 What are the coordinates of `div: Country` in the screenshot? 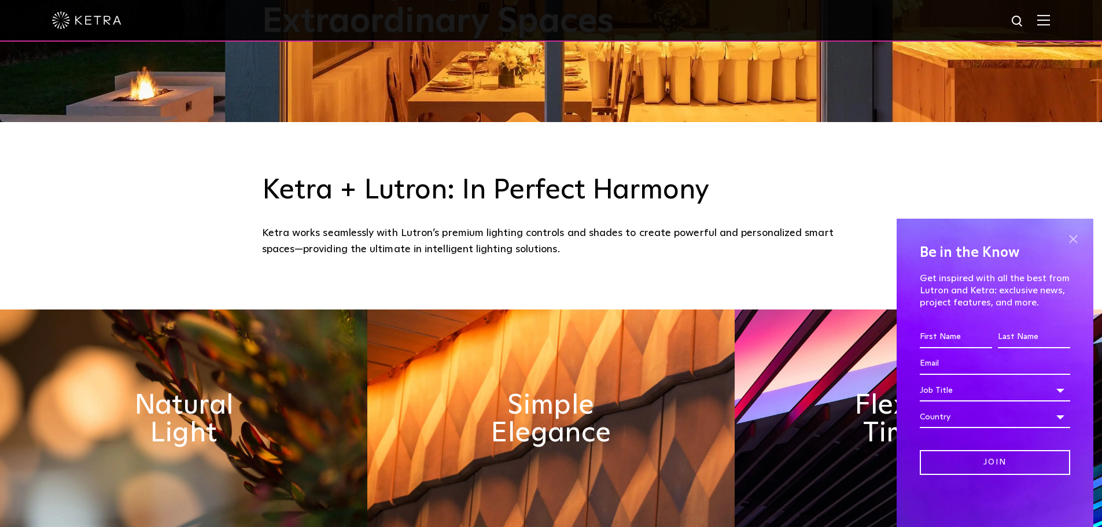 It's located at (995, 417).